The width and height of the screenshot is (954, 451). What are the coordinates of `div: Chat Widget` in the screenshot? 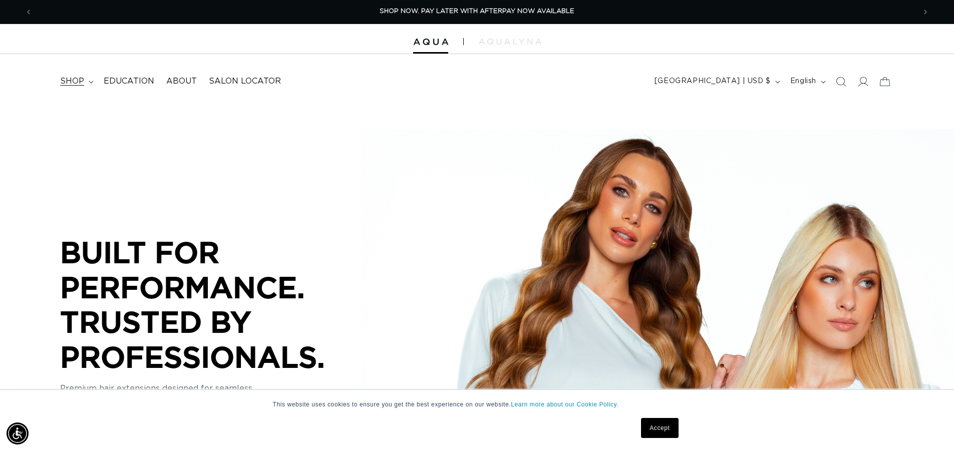 It's located at (929, 427).